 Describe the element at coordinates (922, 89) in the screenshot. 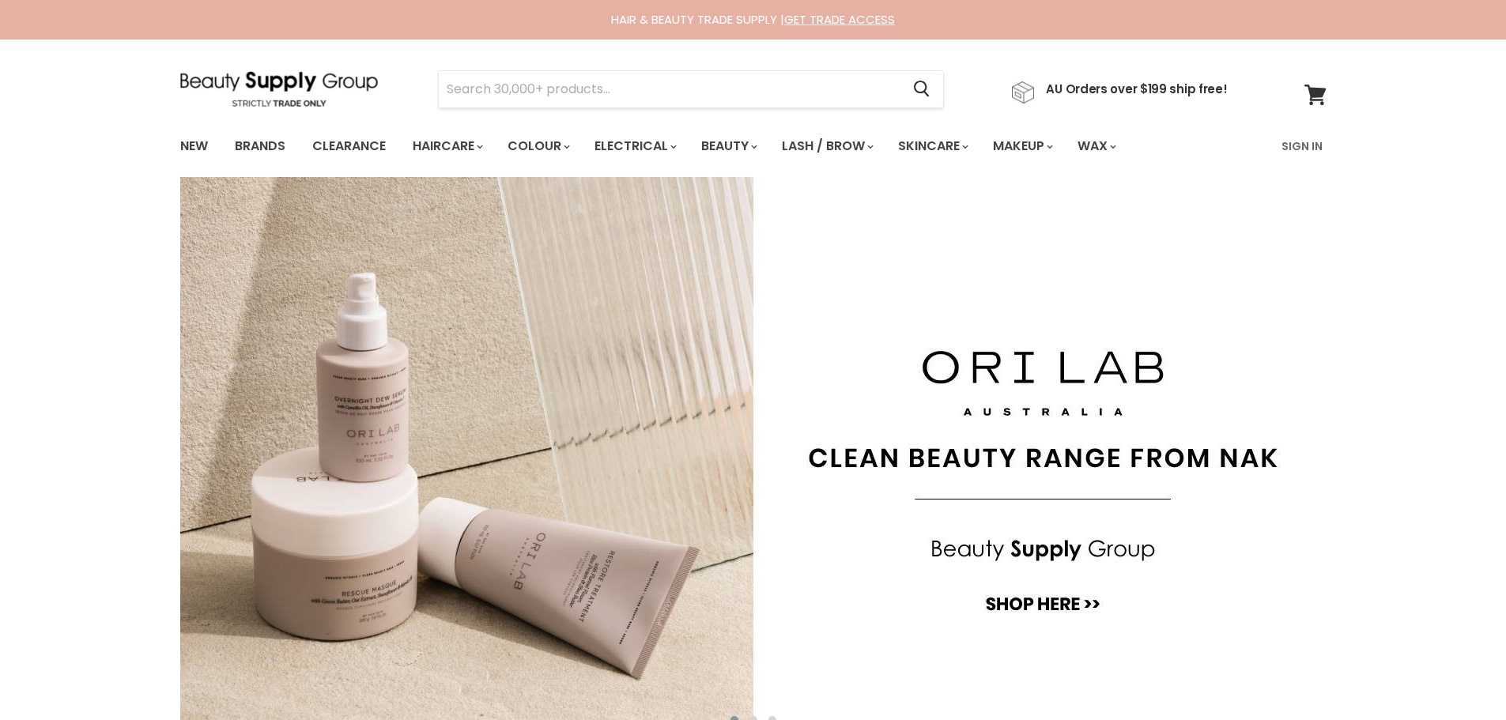

I see `button: Search` at that location.